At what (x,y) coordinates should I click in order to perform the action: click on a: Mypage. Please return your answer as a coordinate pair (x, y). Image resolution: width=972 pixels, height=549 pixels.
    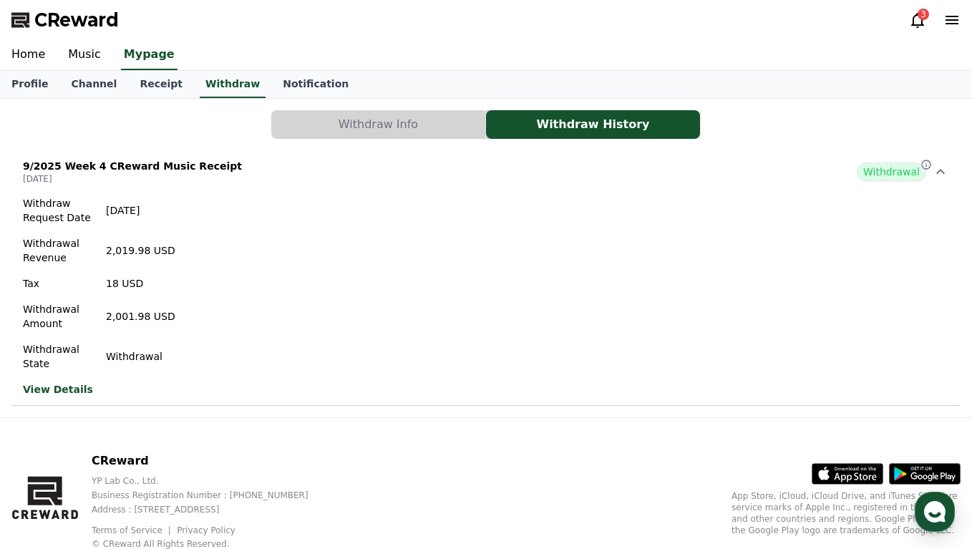
    Looking at the image, I should click on (149, 55).